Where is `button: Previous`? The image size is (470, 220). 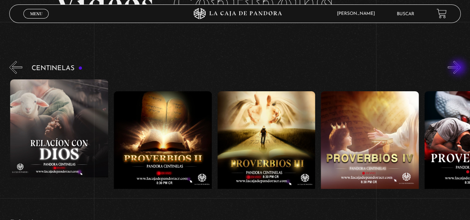
button: Previous is located at coordinates (16, 67).